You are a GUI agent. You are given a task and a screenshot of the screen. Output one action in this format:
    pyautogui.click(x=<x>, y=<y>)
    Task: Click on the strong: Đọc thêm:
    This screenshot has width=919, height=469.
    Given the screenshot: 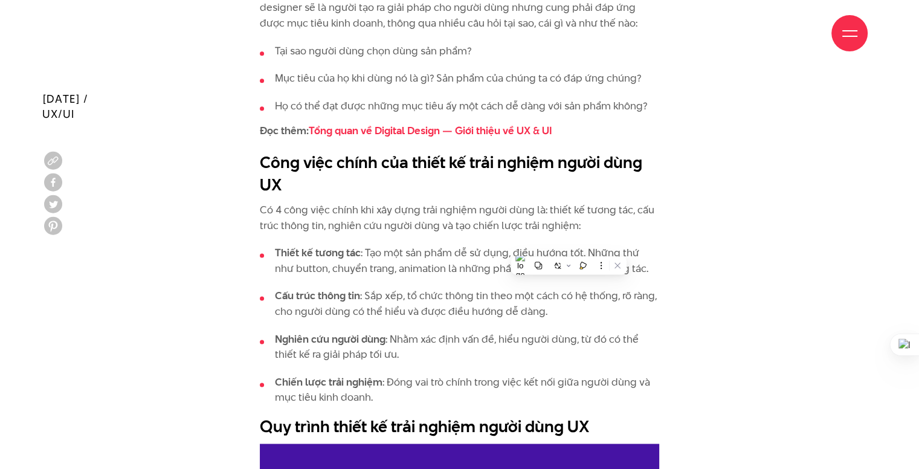 What is the action you would take?
    pyautogui.click(x=406, y=131)
    